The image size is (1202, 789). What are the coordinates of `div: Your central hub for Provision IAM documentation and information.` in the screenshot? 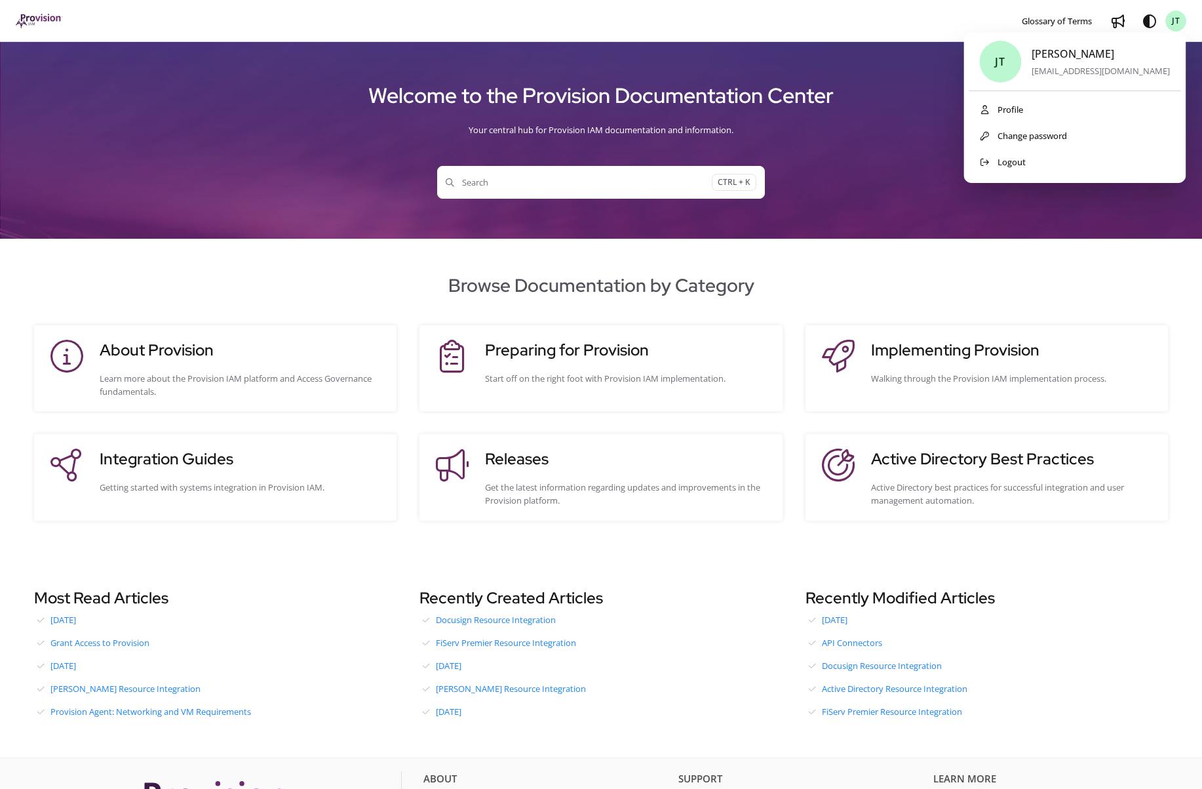 It's located at (601, 130).